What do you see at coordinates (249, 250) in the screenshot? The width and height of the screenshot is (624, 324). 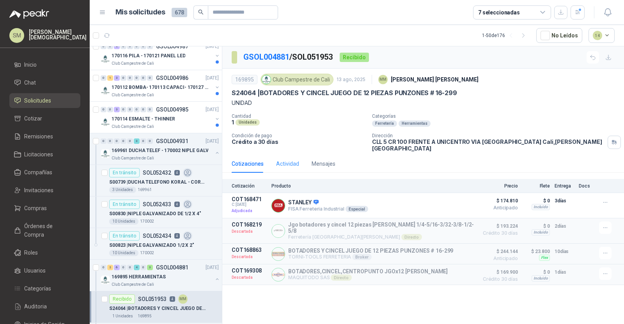 I see `p: COT168863` at bounding box center [249, 250].